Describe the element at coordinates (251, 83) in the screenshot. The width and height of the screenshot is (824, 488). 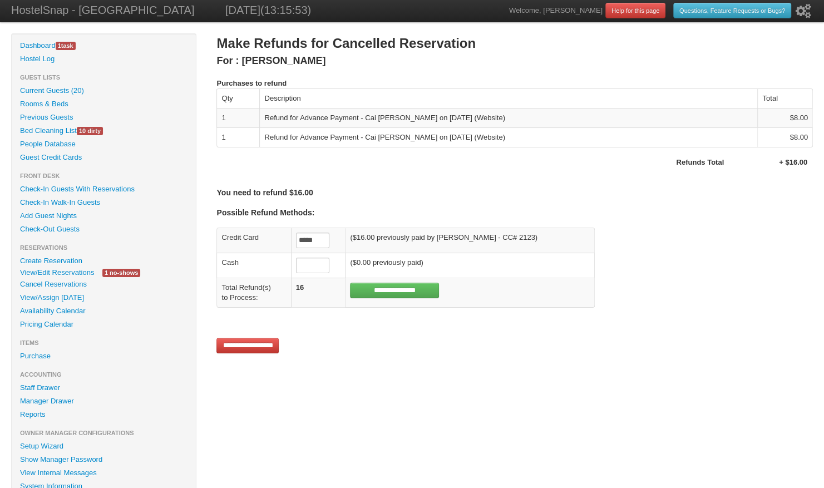
I see `strong: Purchases to refund` at that location.